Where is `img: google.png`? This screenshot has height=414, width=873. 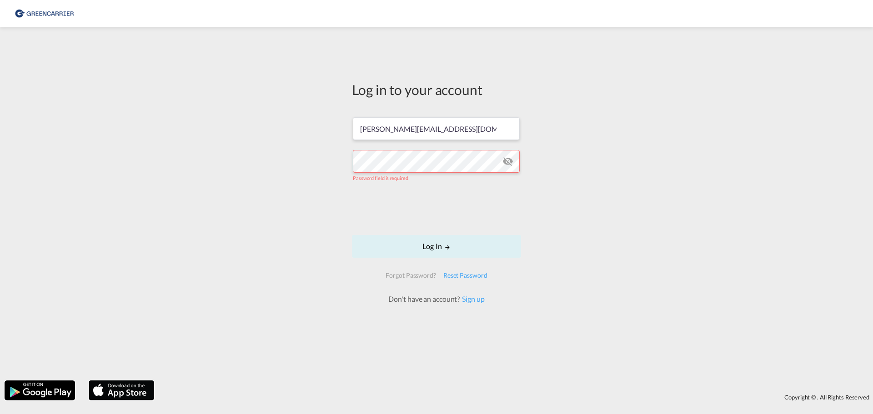
img: google.png is located at coordinates (40, 390).